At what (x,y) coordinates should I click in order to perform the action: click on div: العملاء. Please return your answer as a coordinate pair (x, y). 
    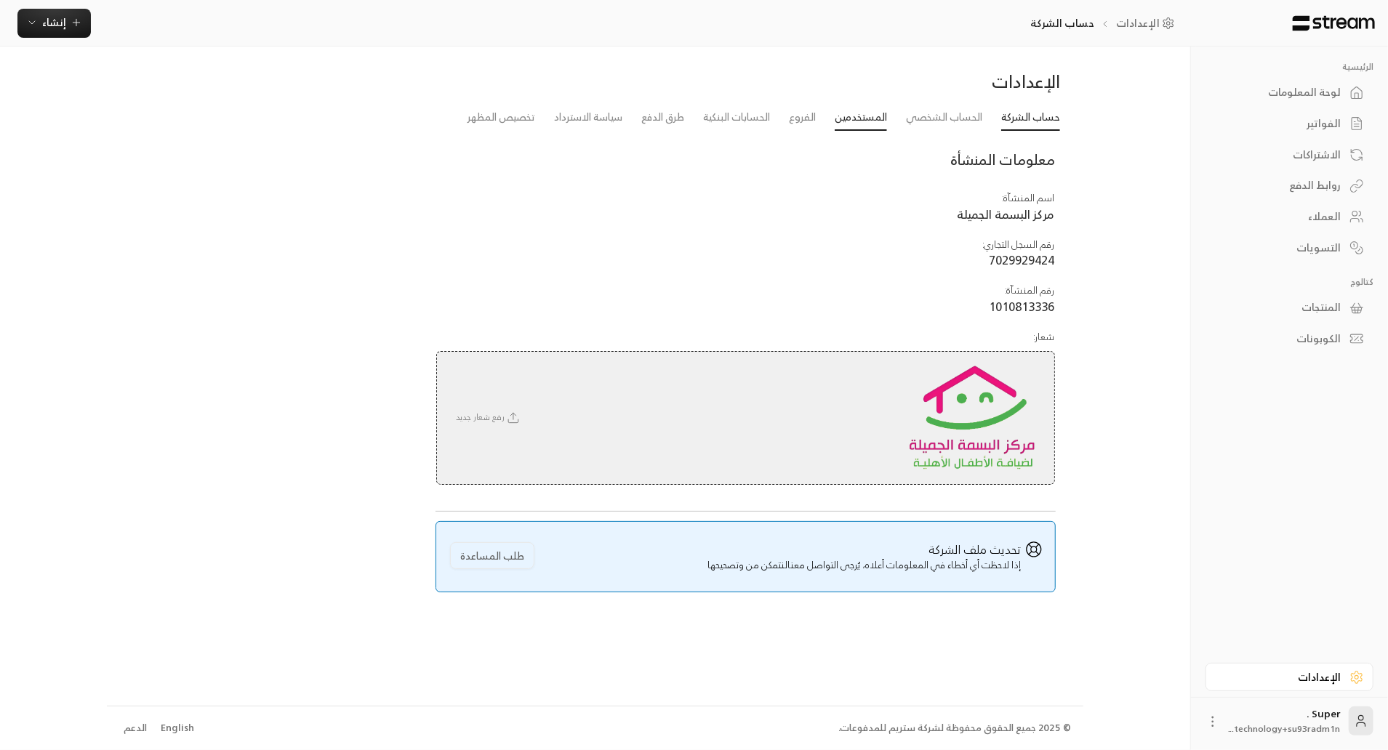
    Looking at the image, I should click on (1282, 217).